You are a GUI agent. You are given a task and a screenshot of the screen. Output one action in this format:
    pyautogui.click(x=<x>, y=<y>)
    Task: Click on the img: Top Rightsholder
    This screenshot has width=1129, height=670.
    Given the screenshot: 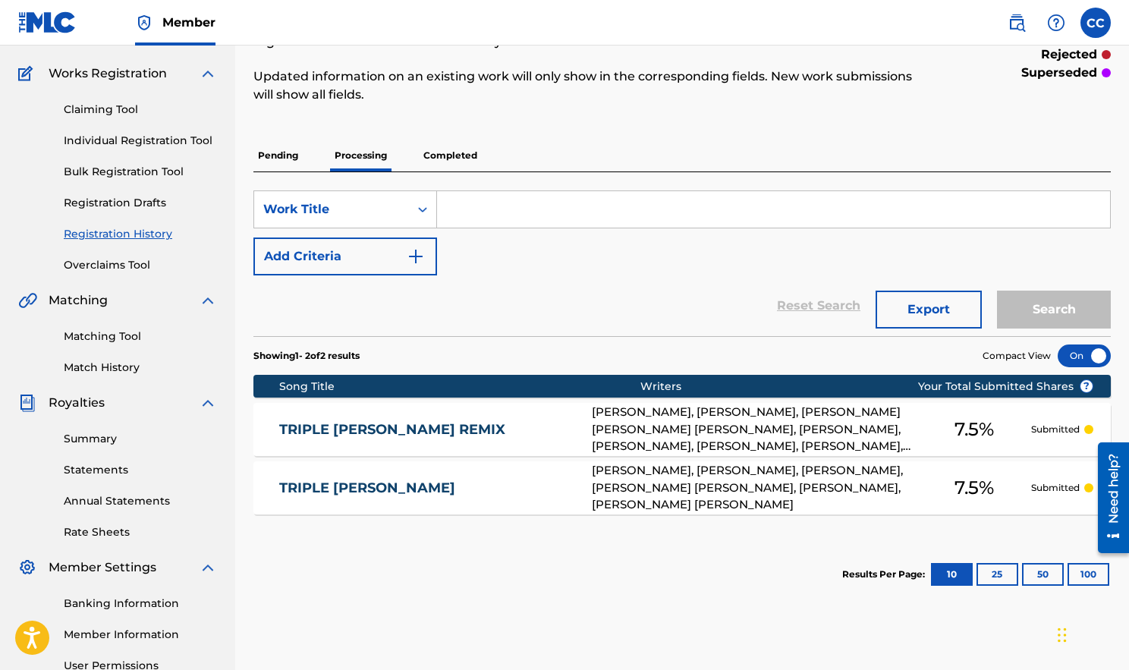 What is the action you would take?
    pyautogui.click(x=144, y=23)
    